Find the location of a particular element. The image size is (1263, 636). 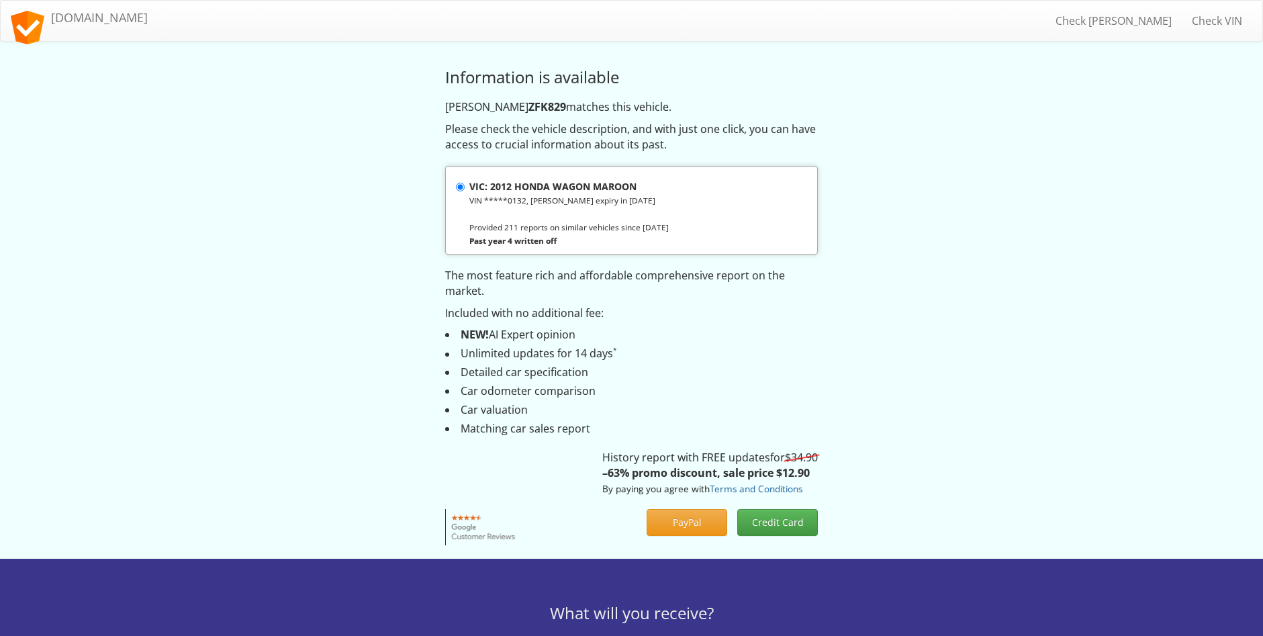

li: Car valuation is located at coordinates (631, 410).